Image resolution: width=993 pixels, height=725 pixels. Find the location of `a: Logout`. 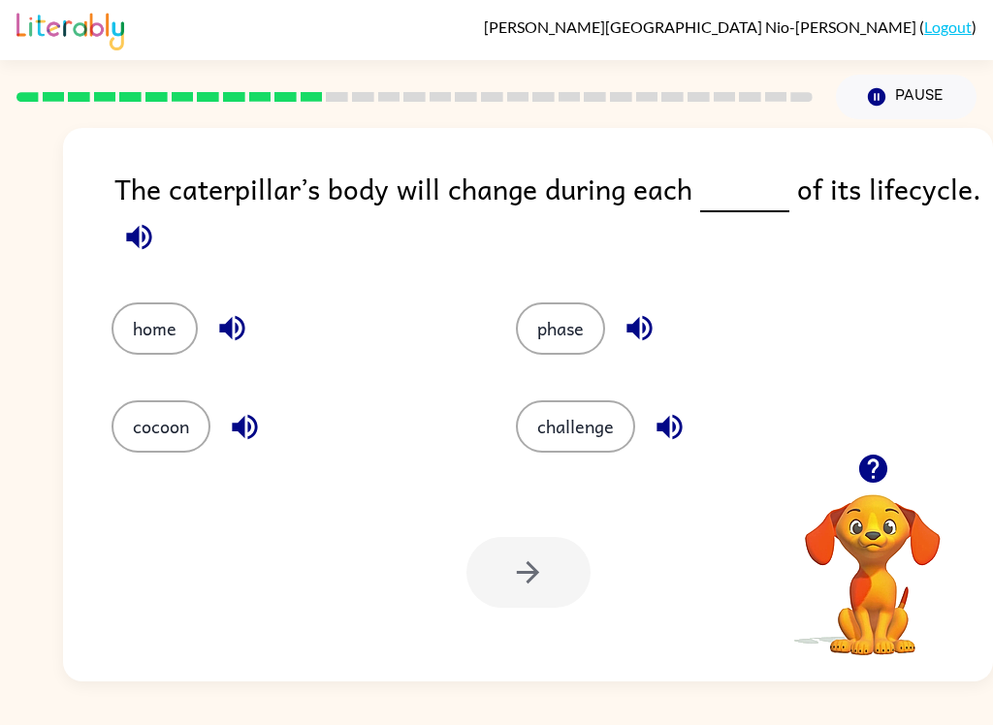

a: Logout is located at coordinates (947, 26).